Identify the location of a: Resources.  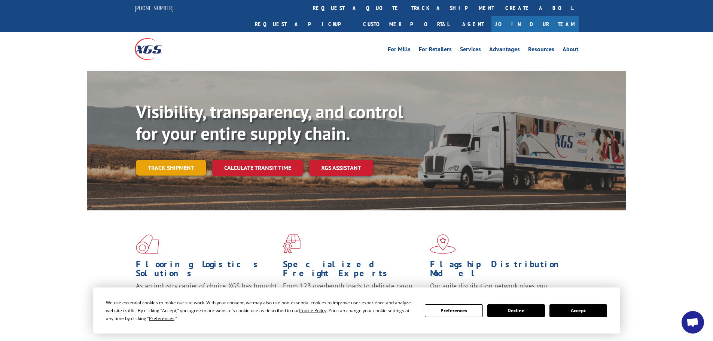
(541, 51).